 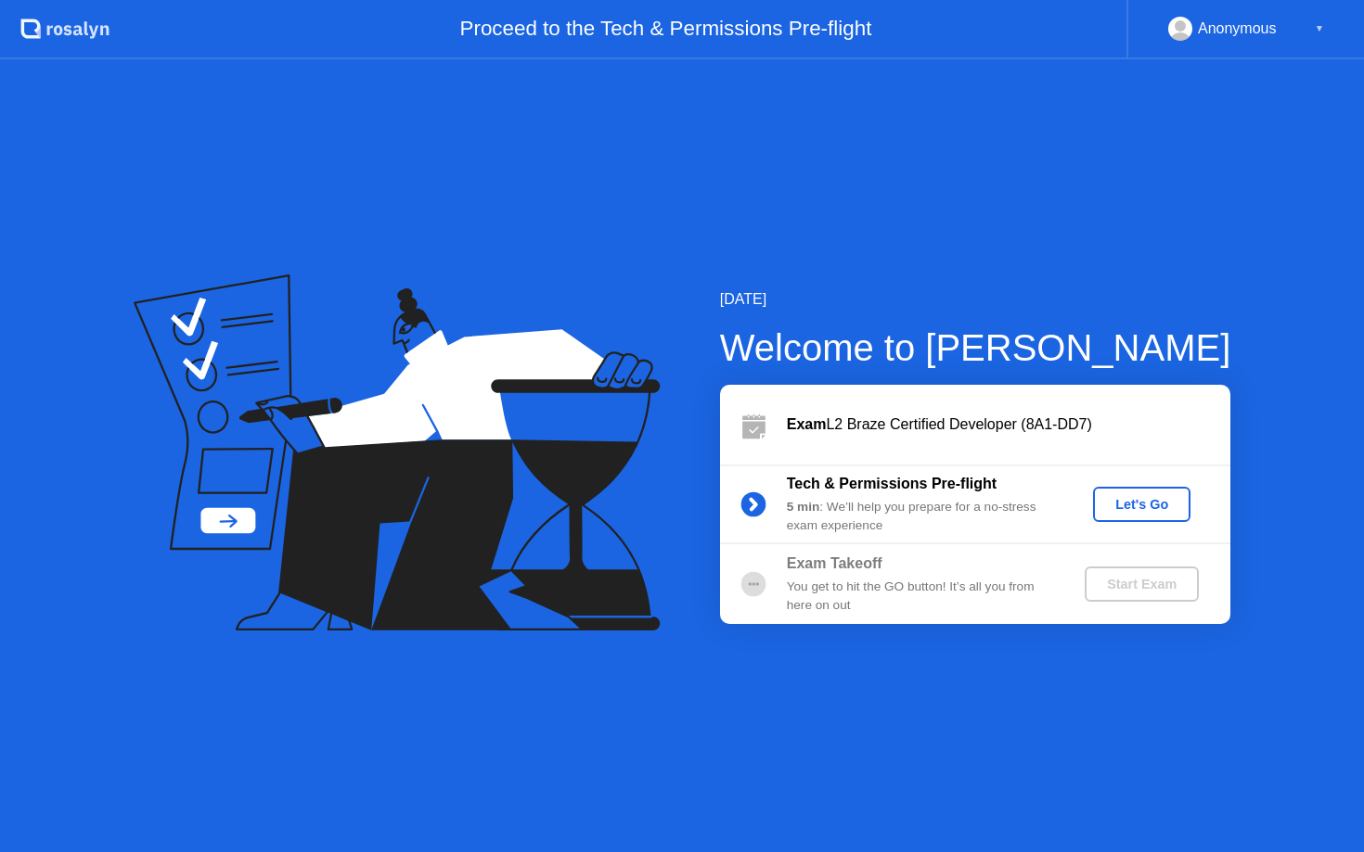 What do you see at coordinates (1141, 505) in the screenshot?
I see `button: Let's Go` at bounding box center [1141, 505].